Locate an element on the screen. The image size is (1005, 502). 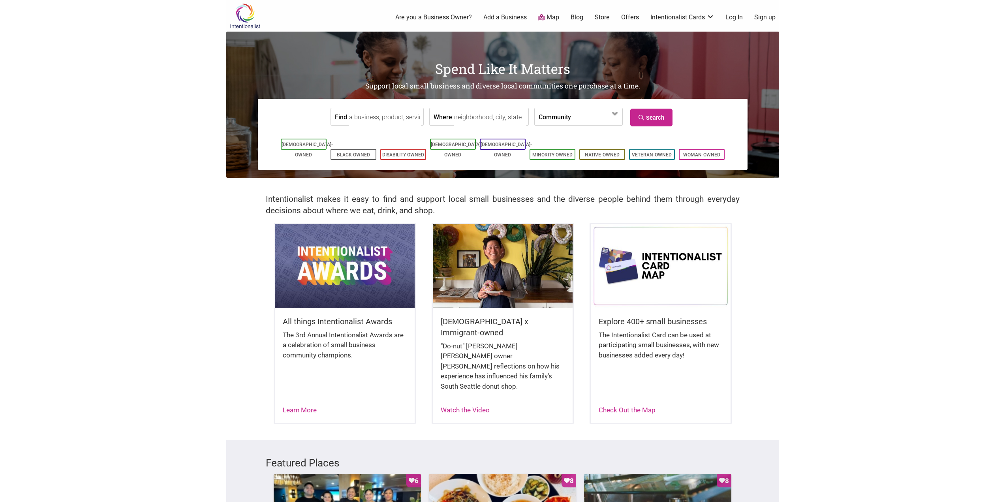
a: Intentionalist Cards is located at coordinates (682, 17).